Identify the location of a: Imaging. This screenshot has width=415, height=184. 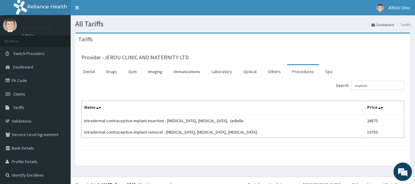
(155, 71).